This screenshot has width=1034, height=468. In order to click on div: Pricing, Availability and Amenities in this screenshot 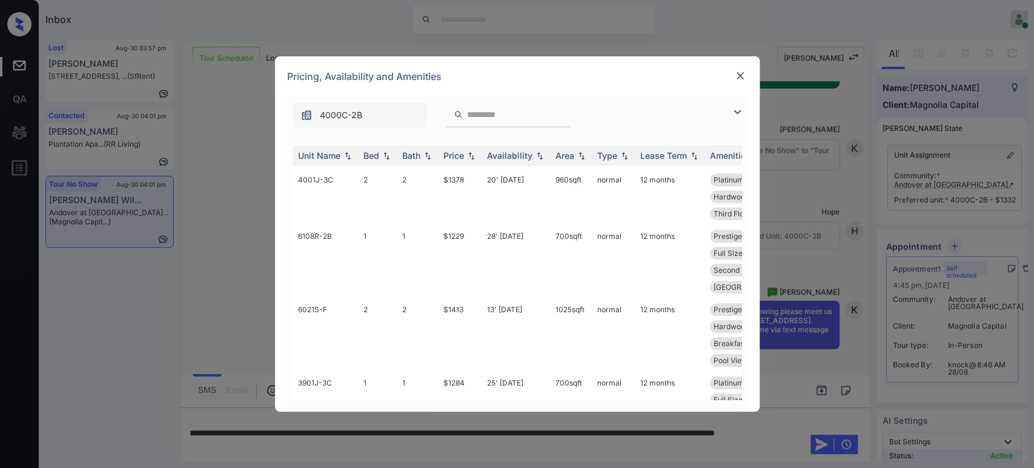, I will do `click(517, 76)`.